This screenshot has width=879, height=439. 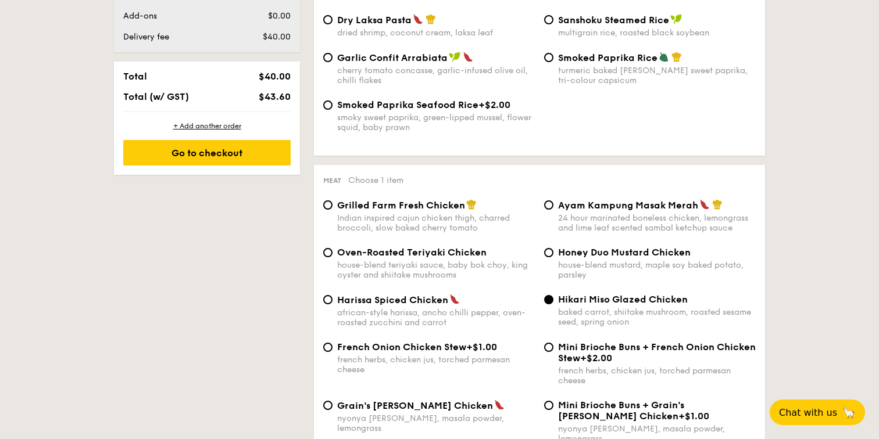 I want to click on span: Delivery fee, so click(x=146, y=37).